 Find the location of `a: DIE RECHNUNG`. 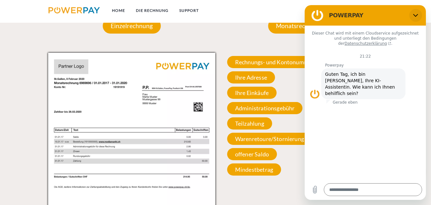

a: DIE RECHNUNG is located at coordinates (152, 11).